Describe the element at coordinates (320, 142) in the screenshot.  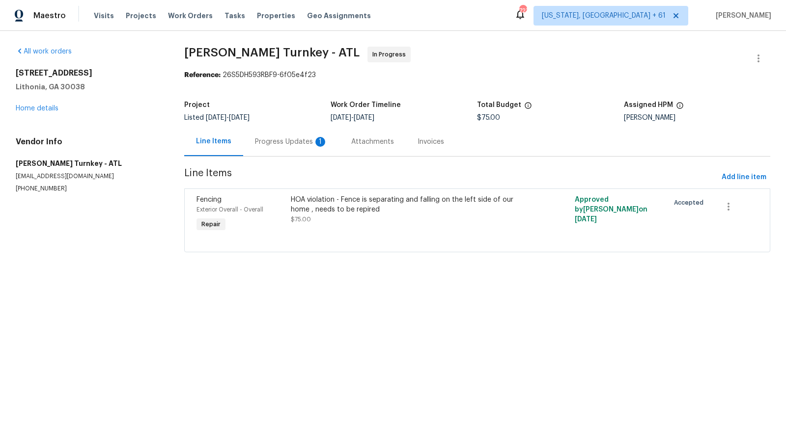
I see `div: 1` at that location.